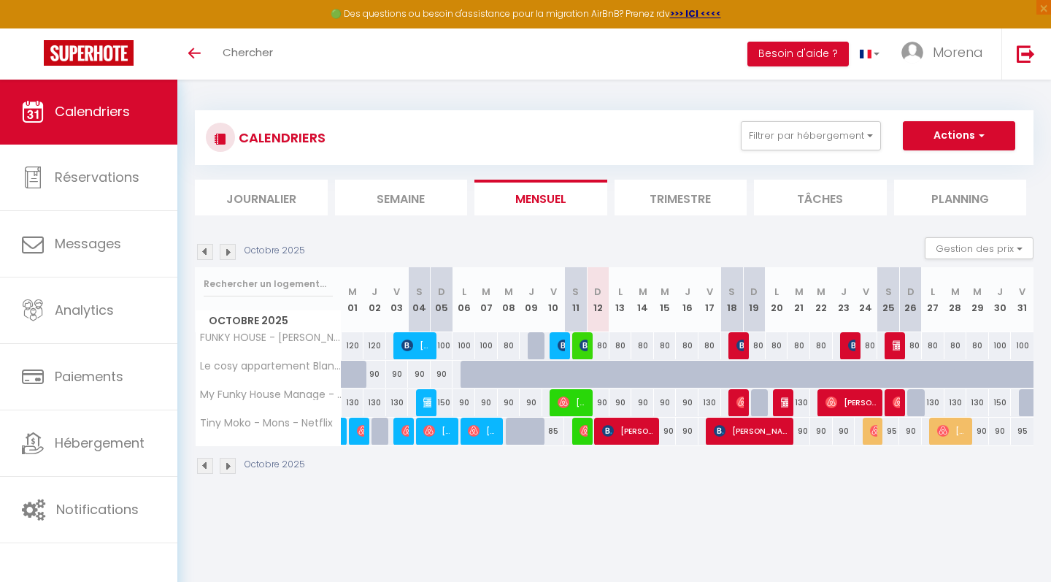 The height and width of the screenshot is (582, 1051). What do you see at coordinates (754, 299) in the screenshot?
I see `th: 19` at bounding box center [754, 299].